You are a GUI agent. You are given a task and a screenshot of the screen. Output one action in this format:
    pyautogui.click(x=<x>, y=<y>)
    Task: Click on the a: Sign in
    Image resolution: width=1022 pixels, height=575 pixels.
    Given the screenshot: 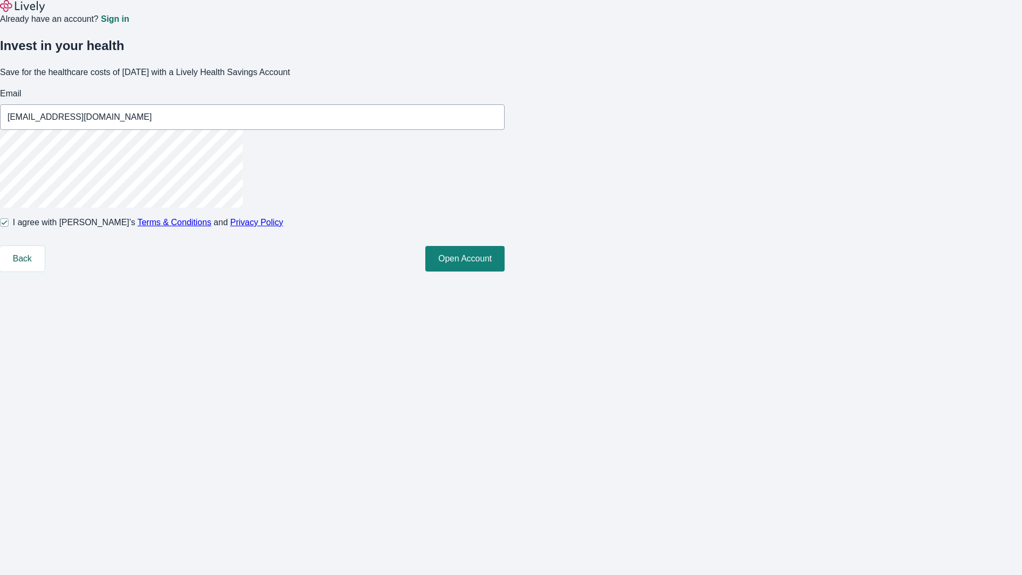 What is the action you would take?
    pyautogui.click(x=114, y=19)
    